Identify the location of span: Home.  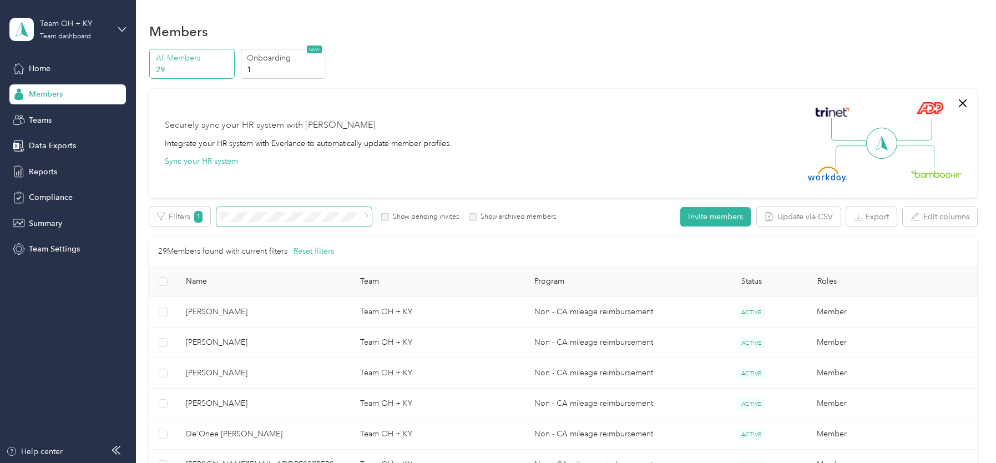
(39, 68).